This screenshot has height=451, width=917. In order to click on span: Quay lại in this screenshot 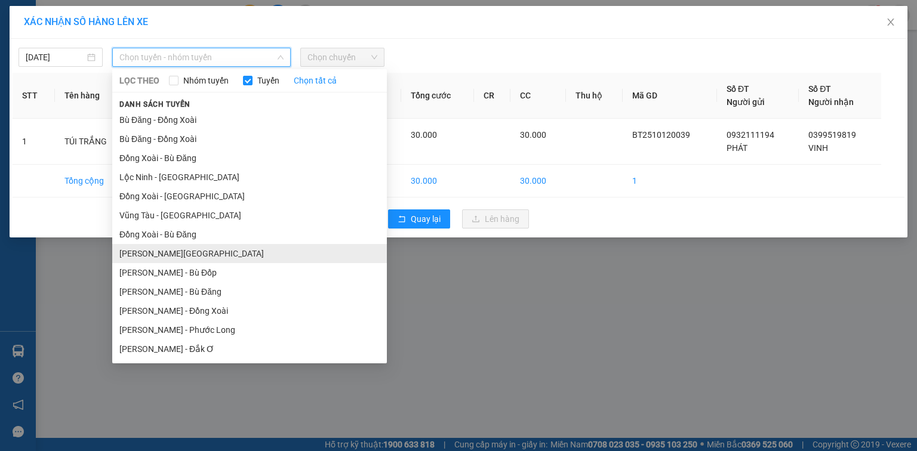, I will do `click(426, 219)`.